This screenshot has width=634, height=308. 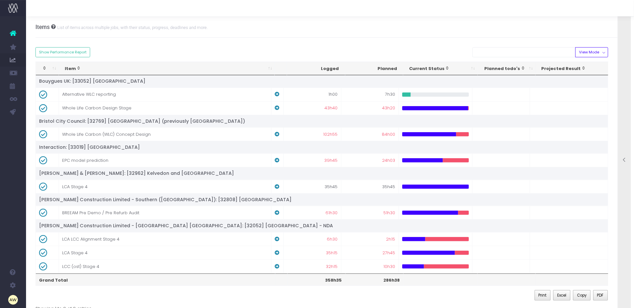 I want to click on th: Planned todo's: activate to sort column ascending, so click(x=507, y=69).